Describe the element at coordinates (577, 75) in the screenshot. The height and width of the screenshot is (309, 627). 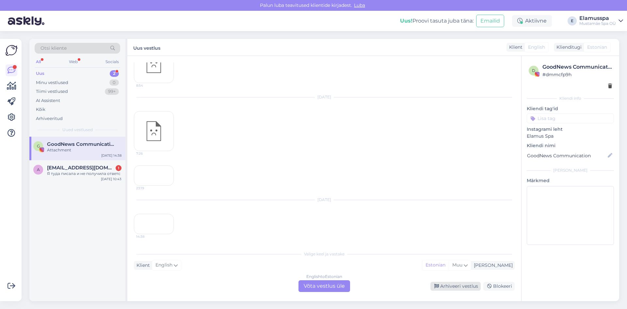
I see `div: # dmmcfp9h` at that location.